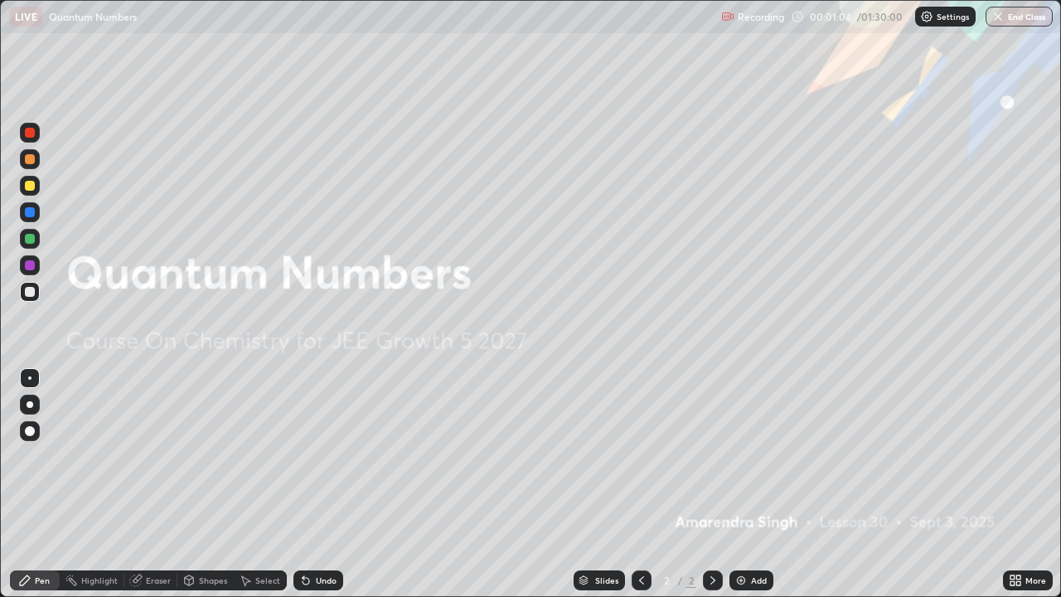 The height and width of the screenshot is (597, 1061). Describe the element at coordinates (158, 580) in the screenshot. I see `div: Eraser` at that location.